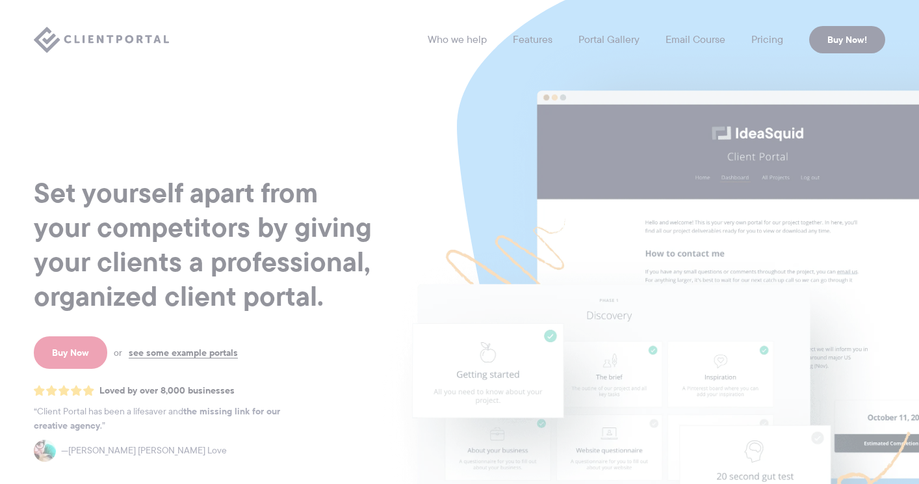 This screenshot has width=919, height=484. I want to click on a: Email Course, so click(696, 40).